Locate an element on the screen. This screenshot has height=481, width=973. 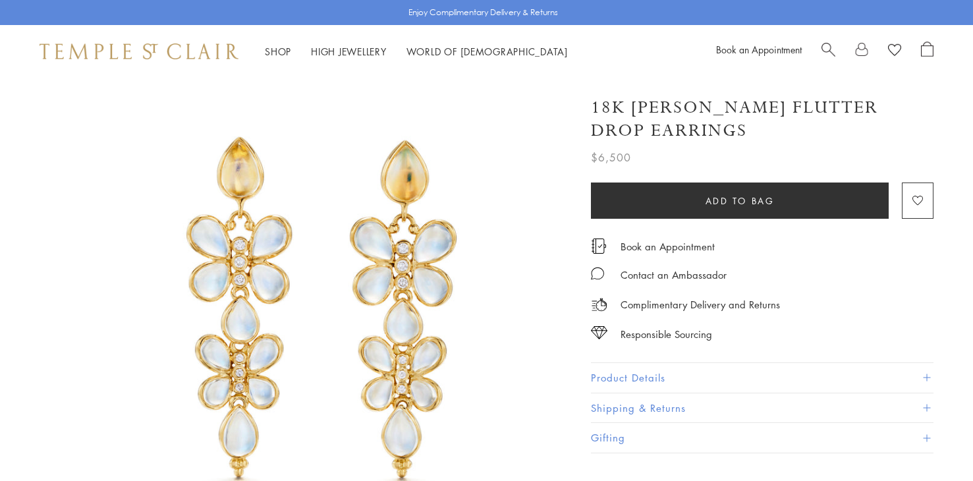
span: Add to bag is located at coordinates (740, 201).